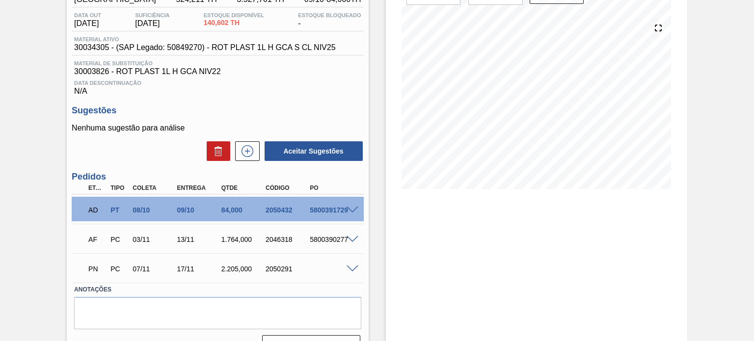 The image size is (754, 341). I want to click on span: 140,602 TH, so click(234, 23).